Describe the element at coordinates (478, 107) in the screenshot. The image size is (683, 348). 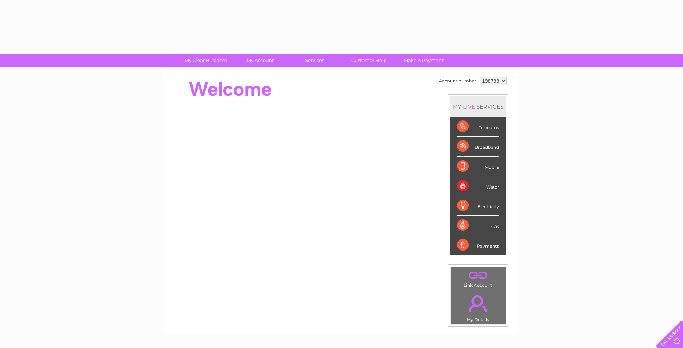
I see `div: MY SERVICES` at that location.